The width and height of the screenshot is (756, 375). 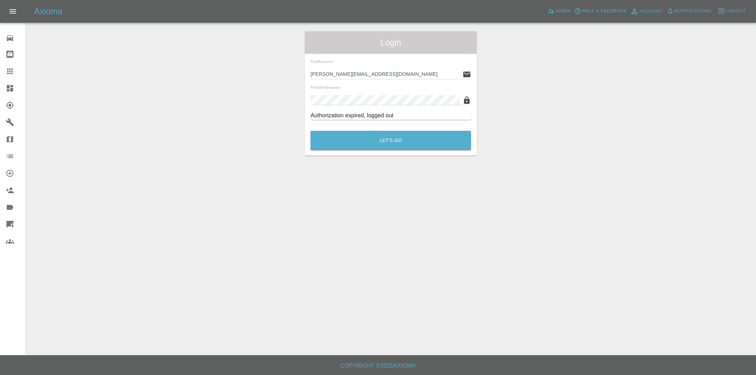 What do you see at coordinates (736, 11) in the screenshot?
I see `span: Logout` at bounding box center [736, 11].